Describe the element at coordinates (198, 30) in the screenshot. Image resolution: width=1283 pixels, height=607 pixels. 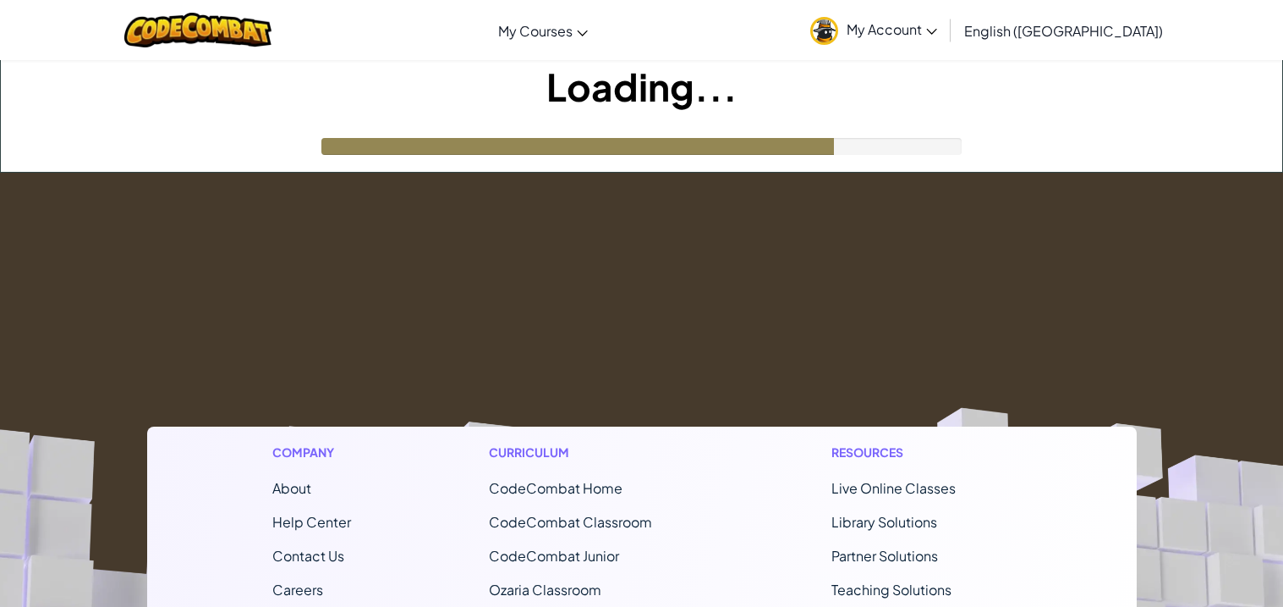
I see `a: CodeCombat logo` at that location.